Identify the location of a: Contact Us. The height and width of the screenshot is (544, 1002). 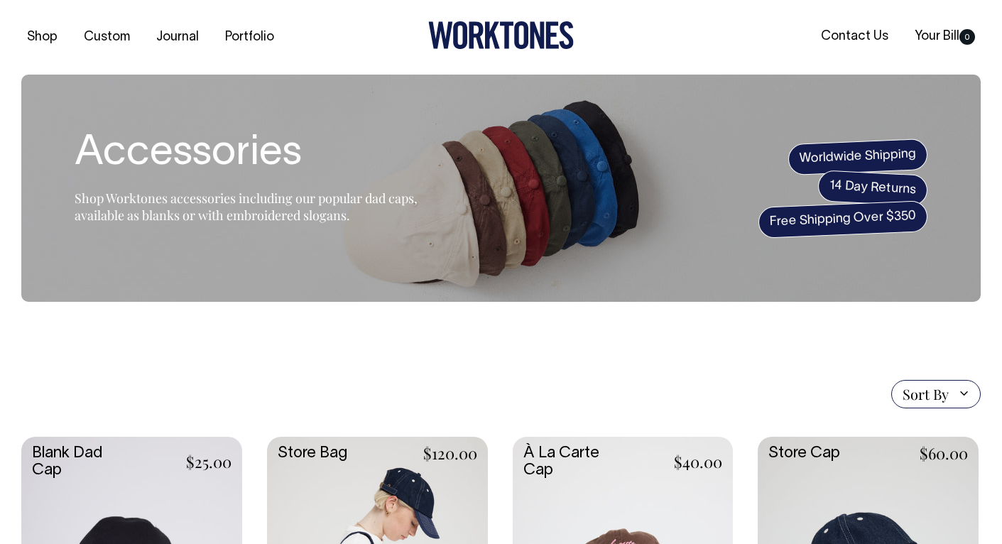
(854, 36).